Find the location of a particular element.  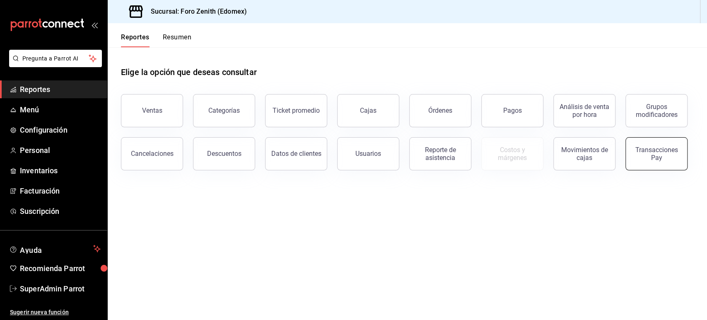

span: SuperAdmin Parrot is located at coordinates (60, 288).